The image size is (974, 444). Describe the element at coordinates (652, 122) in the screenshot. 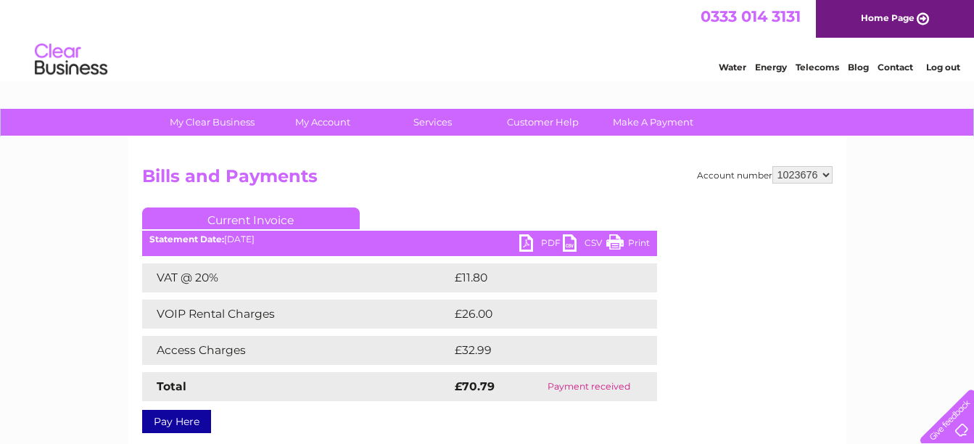

I see `a: Make A Payment` at that location.